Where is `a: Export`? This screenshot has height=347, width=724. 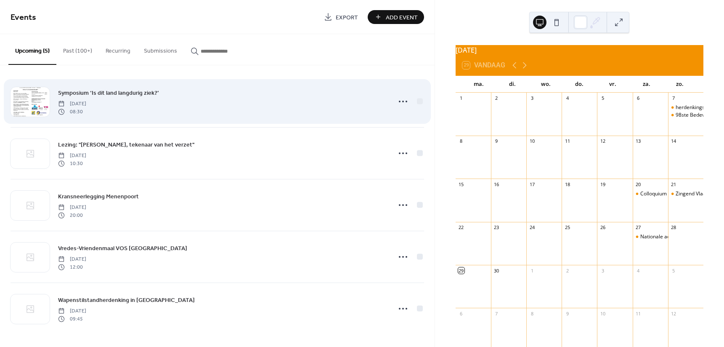 a: Export is located at coordinates (341, 17).